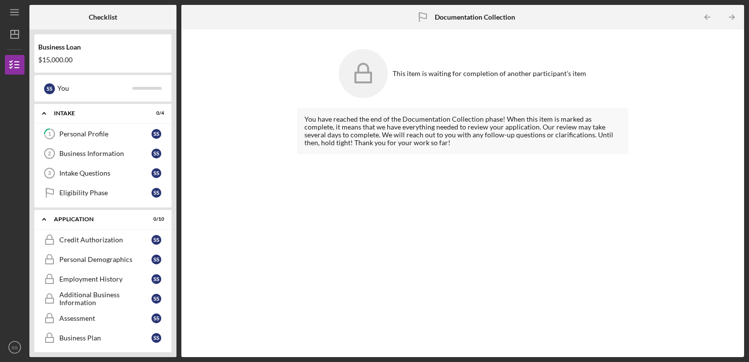 The width and height of the screenshot is (749, 362). What do you see at coordinates (103, 47) in the screenshot?
I see `div: Business Loan` at bounding box center [103, 47].